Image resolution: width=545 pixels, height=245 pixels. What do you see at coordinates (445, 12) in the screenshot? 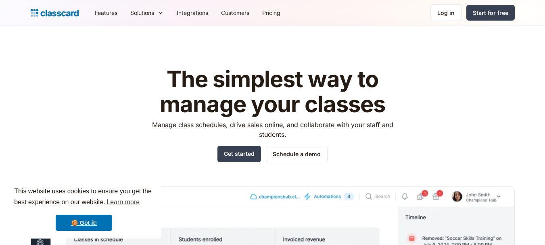
I see `a: Log in` at bounding box center [445, 12].